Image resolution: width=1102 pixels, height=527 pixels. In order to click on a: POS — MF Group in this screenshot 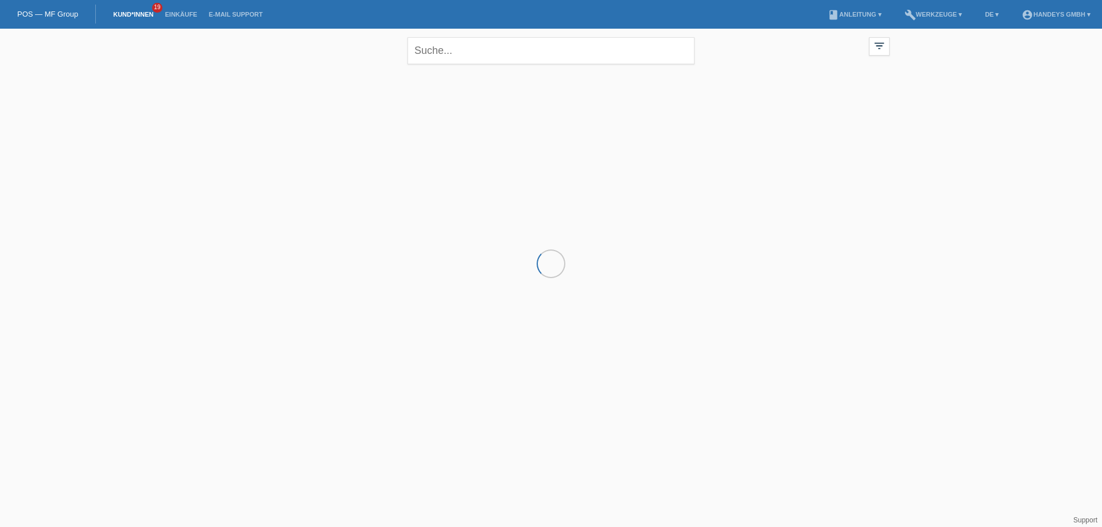, I will do `click(48, 14)`.